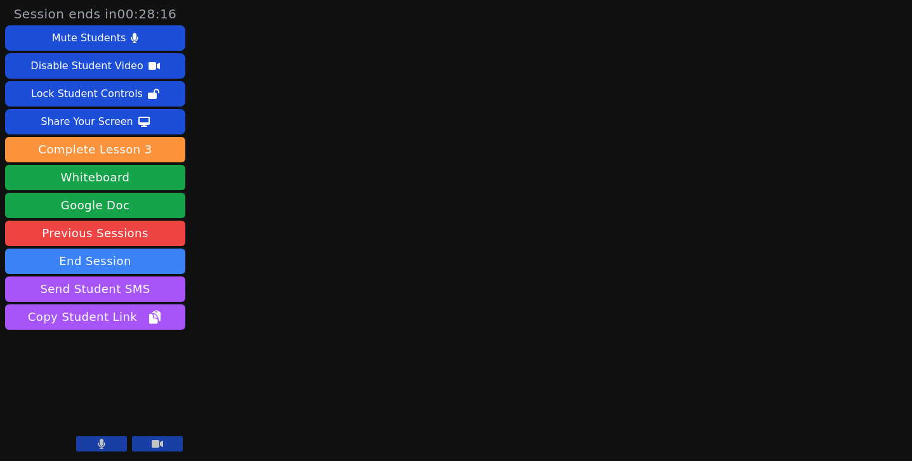 The width and height of the screenshot is (912, 461). I want to click on div: Share Your Screen, so click(87, 122).